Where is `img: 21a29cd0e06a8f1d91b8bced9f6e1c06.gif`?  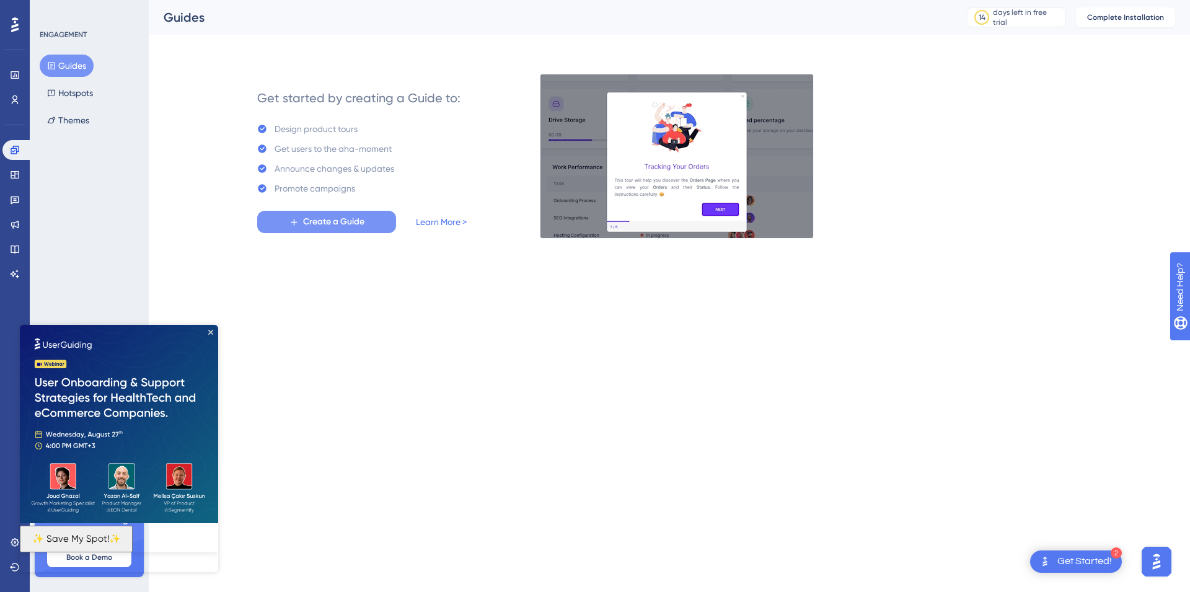
img: 21a29cd0e06a8f1d91b8bced9f6e1c06.gif is located at coordinates (677, 156).